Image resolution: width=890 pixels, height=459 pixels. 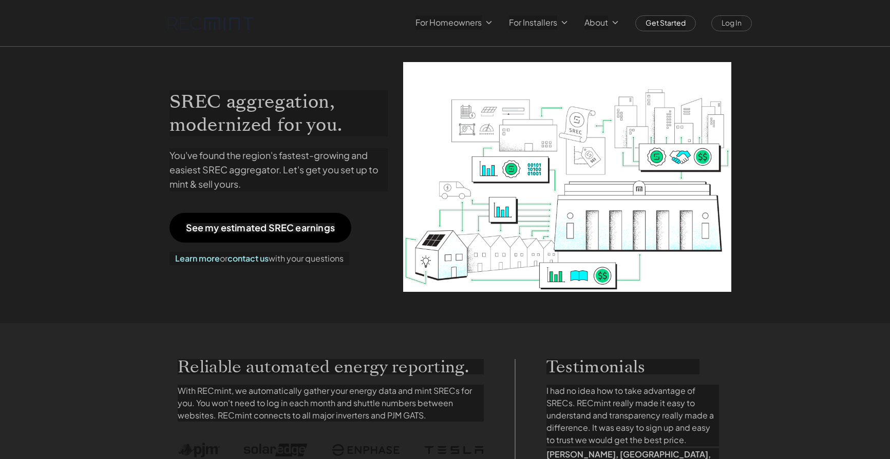 I want to click on a: Learn more, so click(x=197, y=258).